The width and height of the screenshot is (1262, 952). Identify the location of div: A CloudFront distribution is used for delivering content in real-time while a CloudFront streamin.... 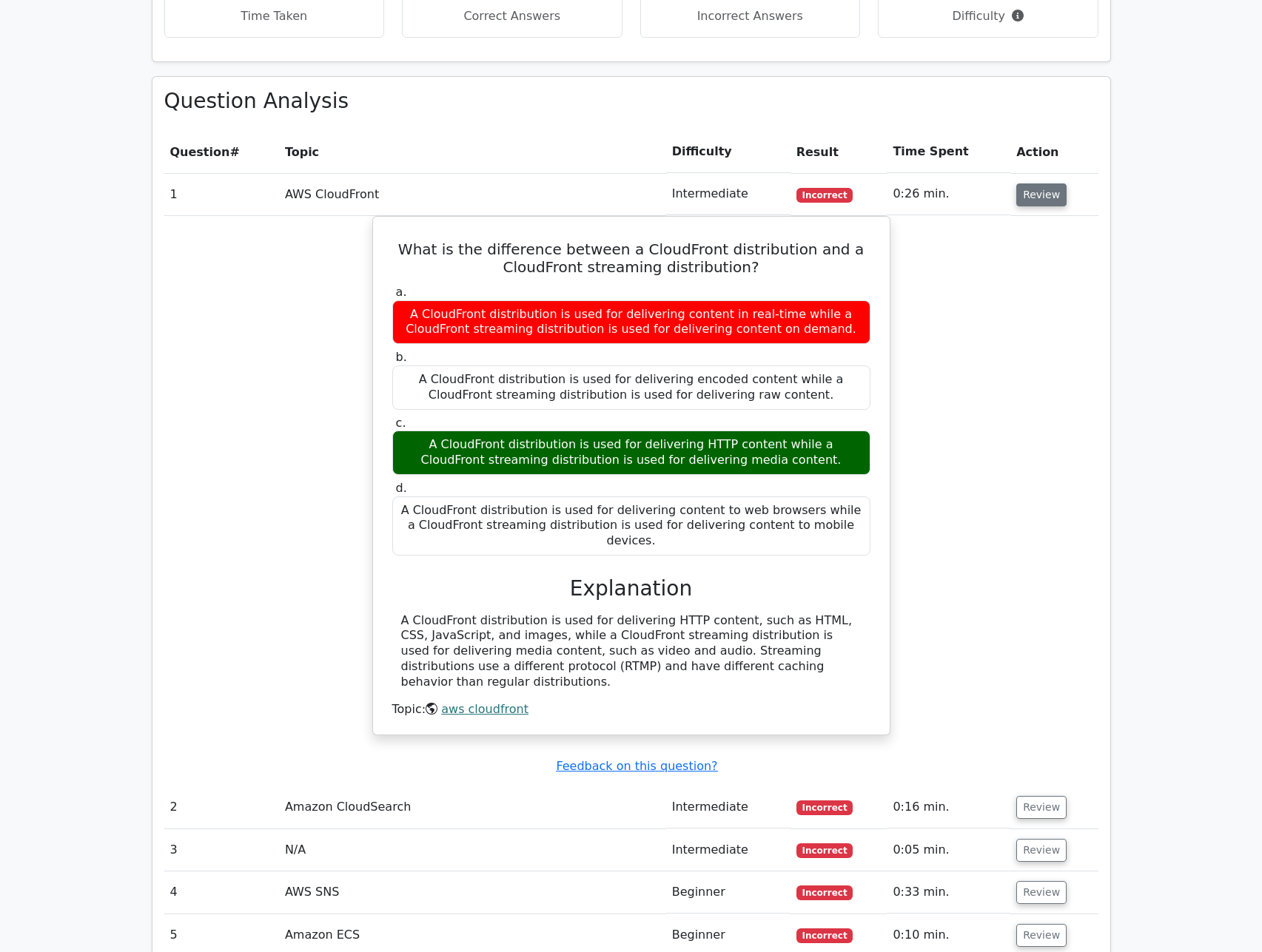
(631, 323).